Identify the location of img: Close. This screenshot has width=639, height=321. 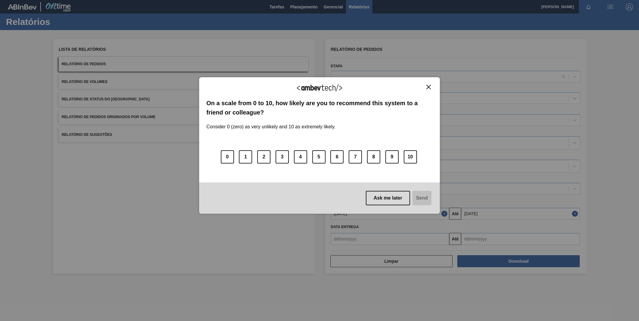
(428, 87).